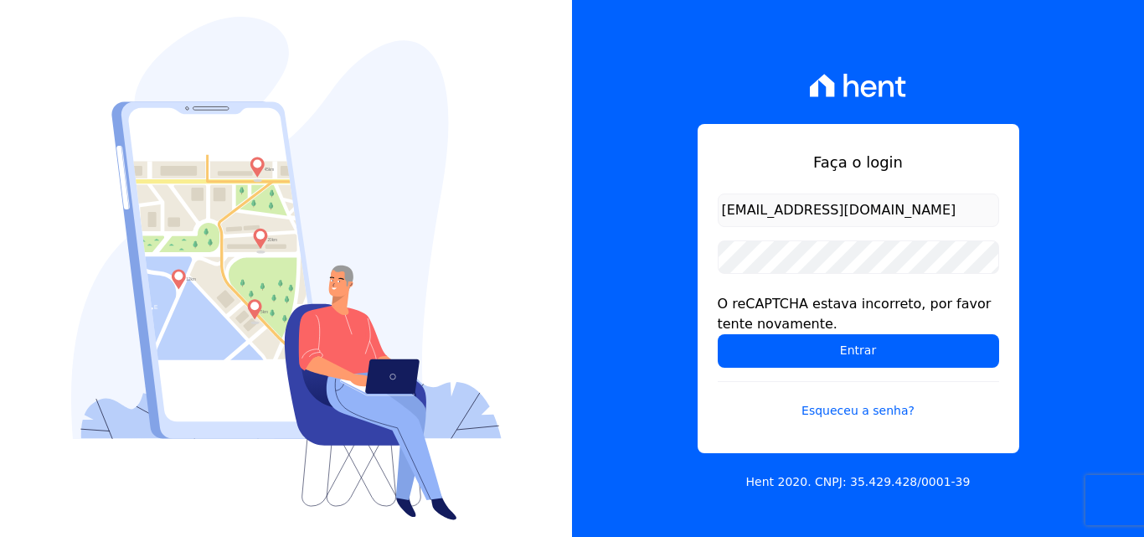  What do you see at coordinates (859, 400) in the screenshot?
I see `a: Esqueceu a senha?` at bounding box center [859, 400].